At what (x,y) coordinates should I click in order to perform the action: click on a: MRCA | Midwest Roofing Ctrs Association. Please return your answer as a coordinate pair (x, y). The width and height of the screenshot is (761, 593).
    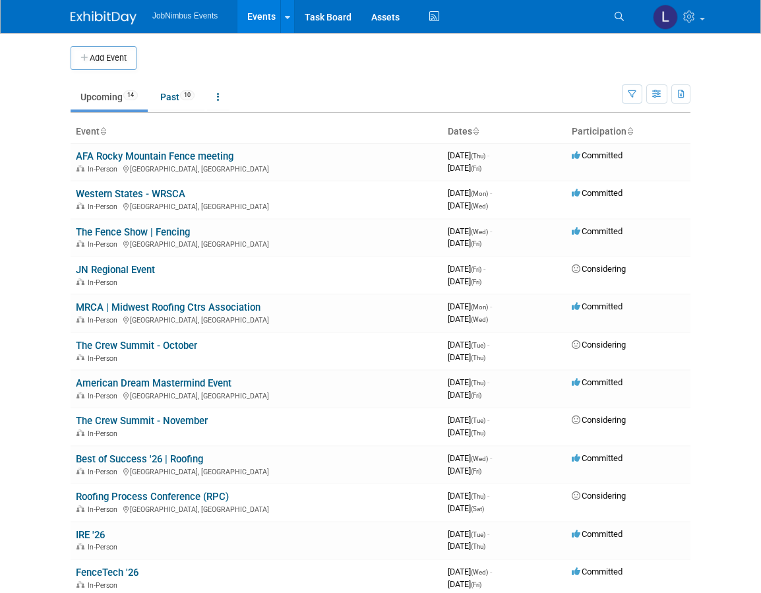
    Looking at the image, I should click on (168, 307).